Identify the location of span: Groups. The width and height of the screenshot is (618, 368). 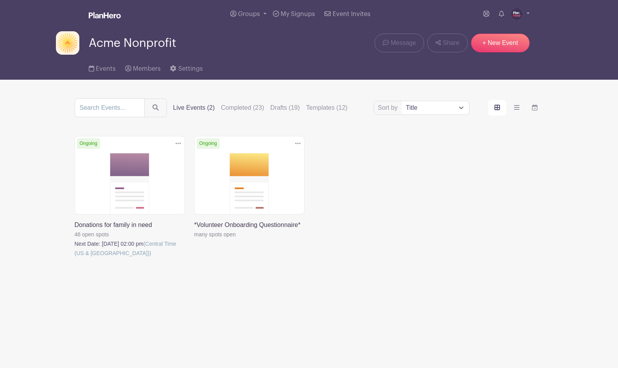
(249, 14).